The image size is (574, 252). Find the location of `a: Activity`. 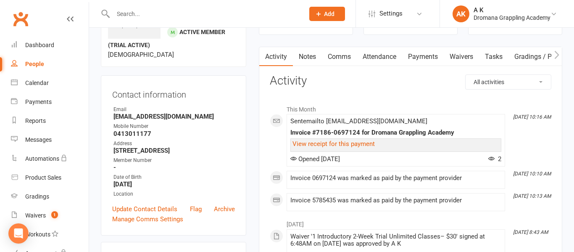

a: Activity is located at coordinates (276, 57).